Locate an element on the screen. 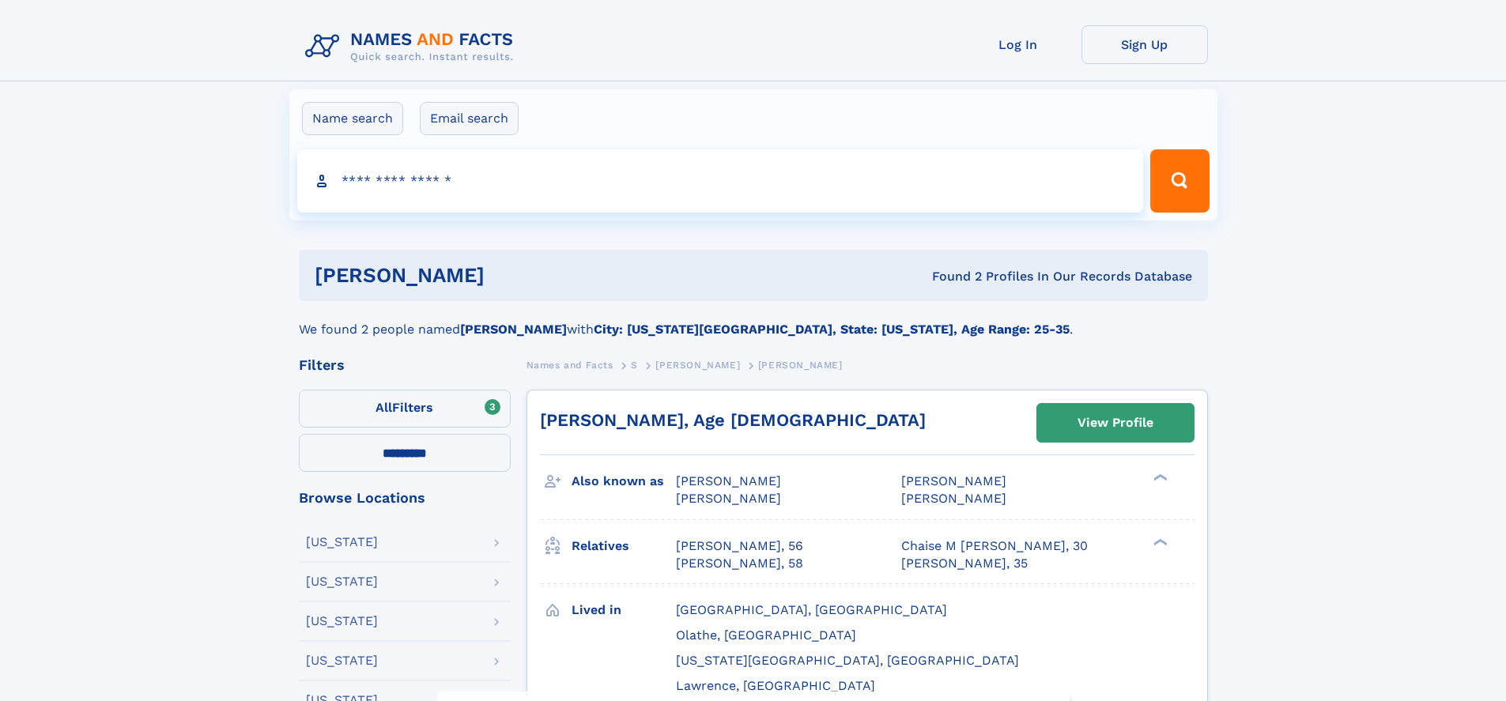 This screenshot has width=1506, height=701. a: Log In is located at coordinates (1018, 44).